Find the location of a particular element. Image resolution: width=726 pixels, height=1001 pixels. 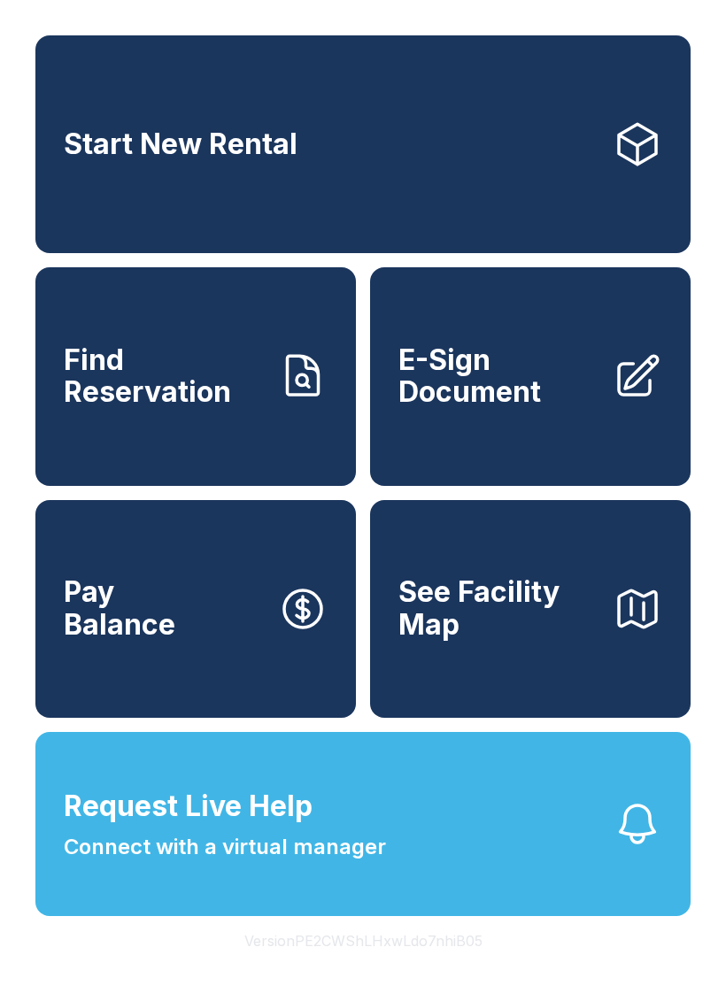

span: See Facility Map is located at coordinates (498, 608).